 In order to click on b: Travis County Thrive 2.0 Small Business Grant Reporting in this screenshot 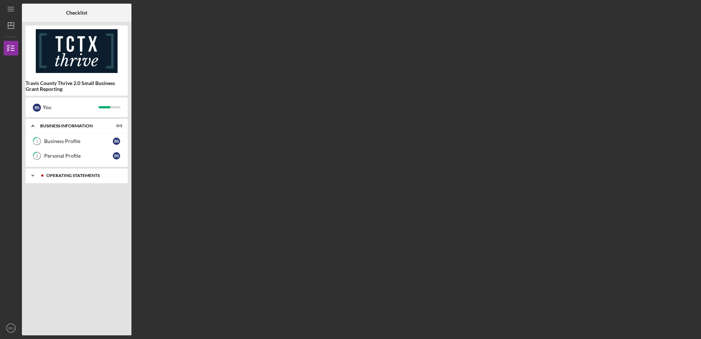, I will do `click(77, 86)`.